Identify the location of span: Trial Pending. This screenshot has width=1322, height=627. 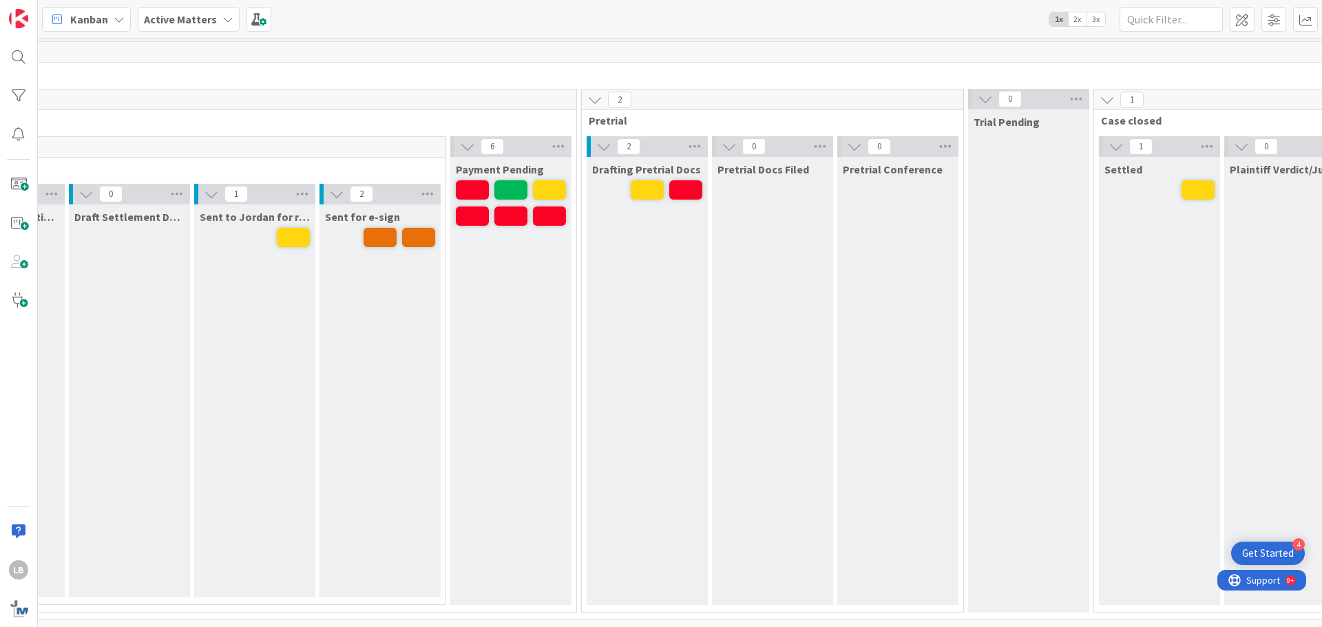
(1007, 122).